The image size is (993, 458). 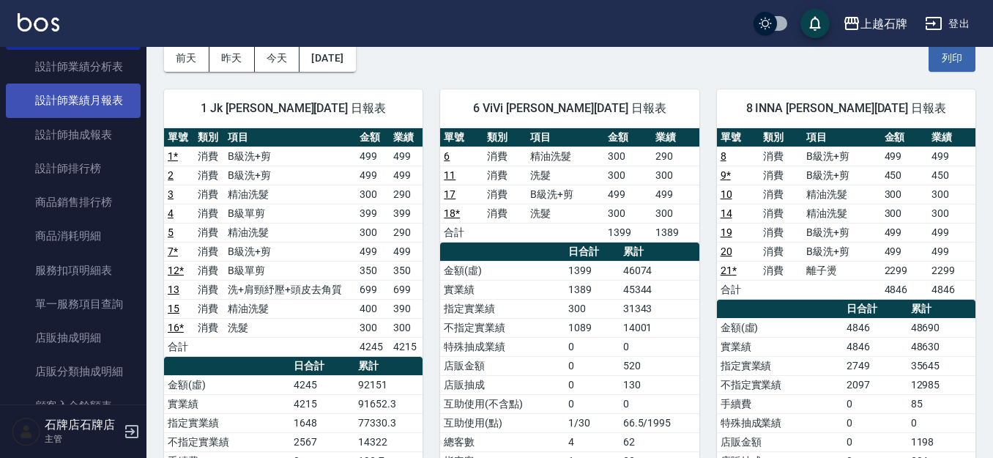 What do you see at coordinates (450, 194) in the screenshot?
I see `a: 17` at bounding box center [450, 194].